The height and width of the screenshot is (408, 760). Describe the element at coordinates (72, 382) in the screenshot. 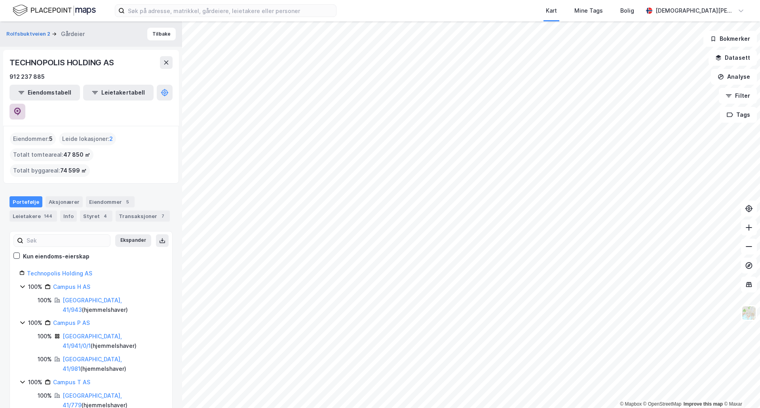

I see `a: Campus T AS` at that location.